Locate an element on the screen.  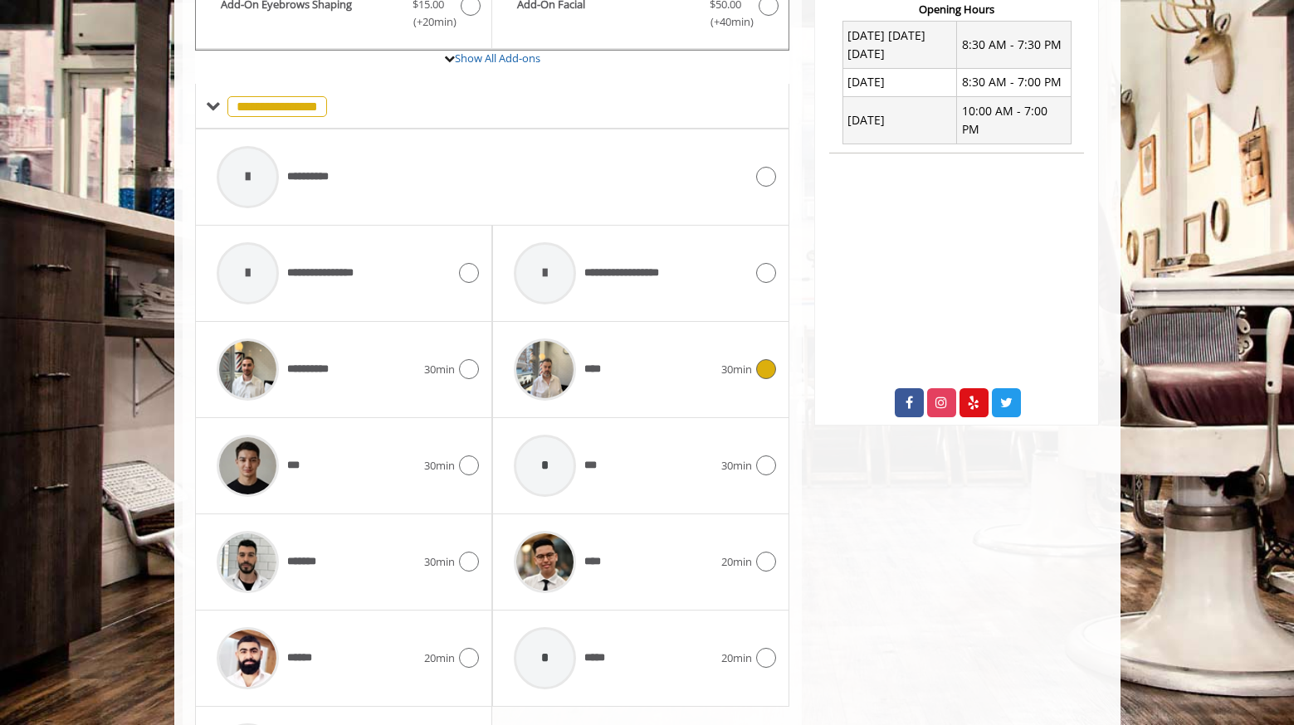
td: 8:30 AM - 7:00 PM is located at coordinates (1014, 82).